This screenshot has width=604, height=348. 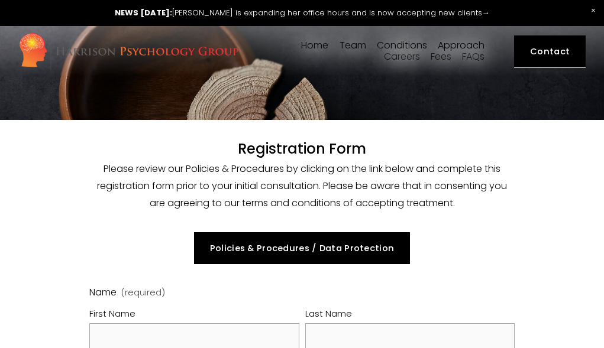 What do you see at coordinates (353, 46) in the screenshot?
I see `span: Team` at bounding box center [353, 46].